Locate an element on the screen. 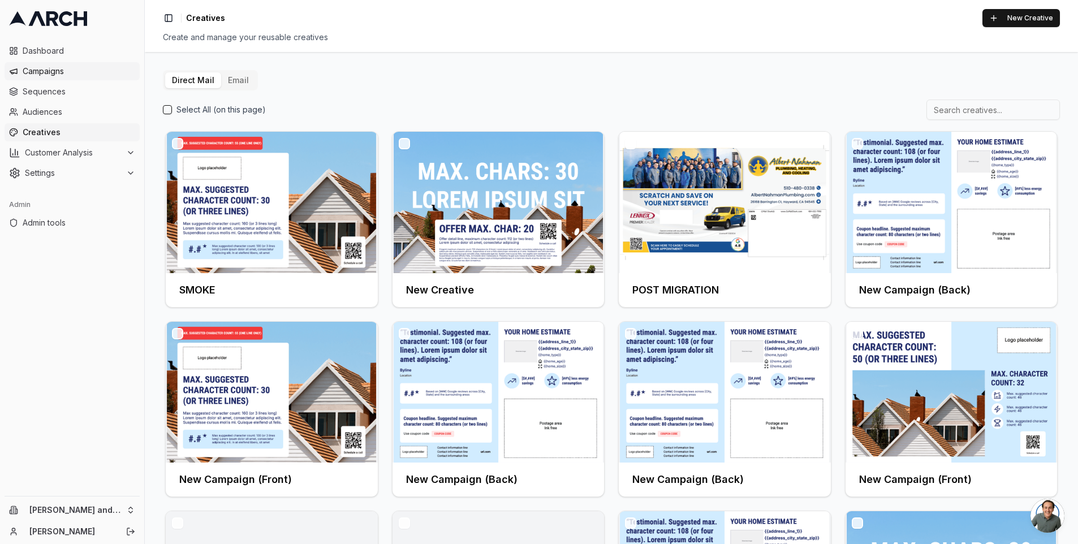 This screenshot has height=544, width=1078. img: Front creative for POST MIGRATION is located at coordinates (725, 203).